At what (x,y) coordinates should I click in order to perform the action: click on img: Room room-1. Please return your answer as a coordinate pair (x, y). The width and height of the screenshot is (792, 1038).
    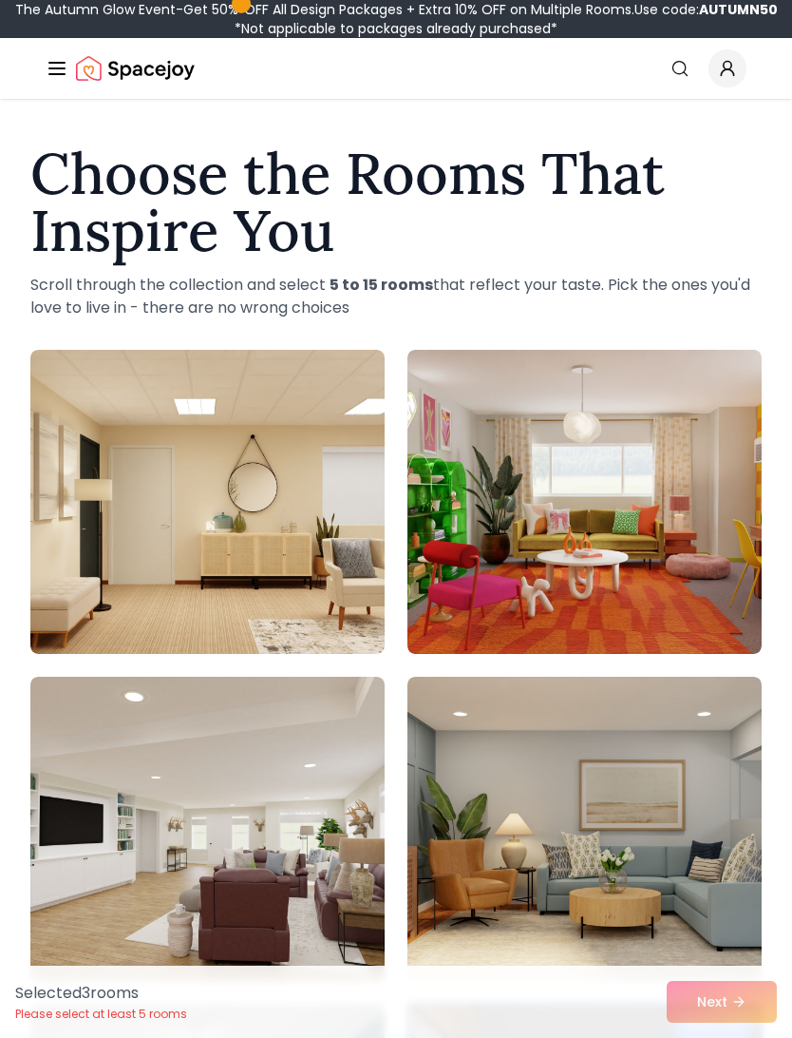
    Looking at the image, I should click on (207, 502).